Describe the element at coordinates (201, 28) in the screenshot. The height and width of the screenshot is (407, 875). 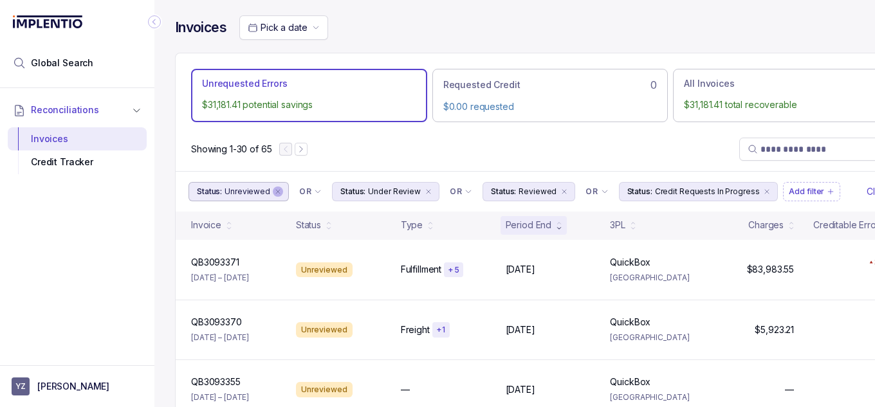
I see `h4: Invoices` at that location.